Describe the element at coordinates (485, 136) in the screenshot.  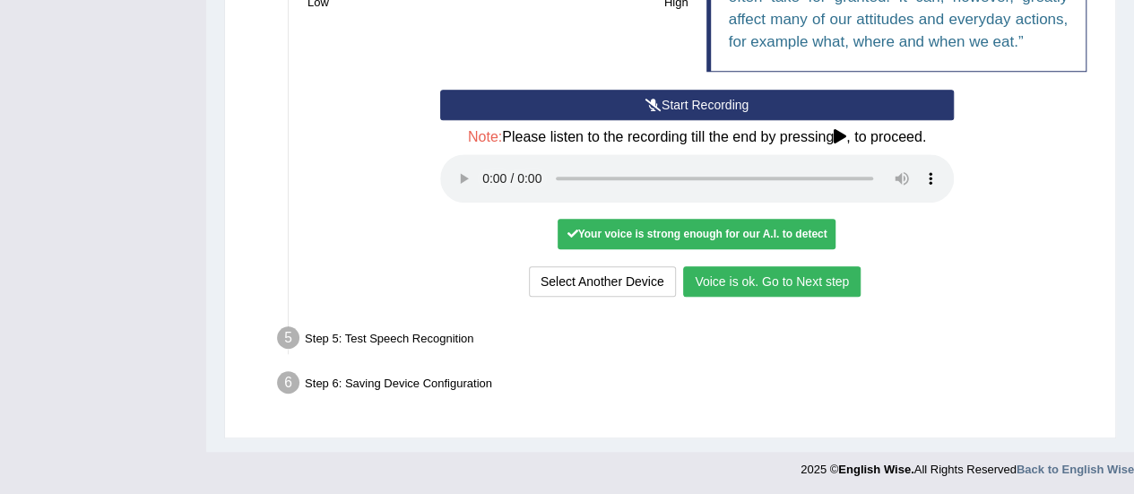
I see `span: Note:` at that location.